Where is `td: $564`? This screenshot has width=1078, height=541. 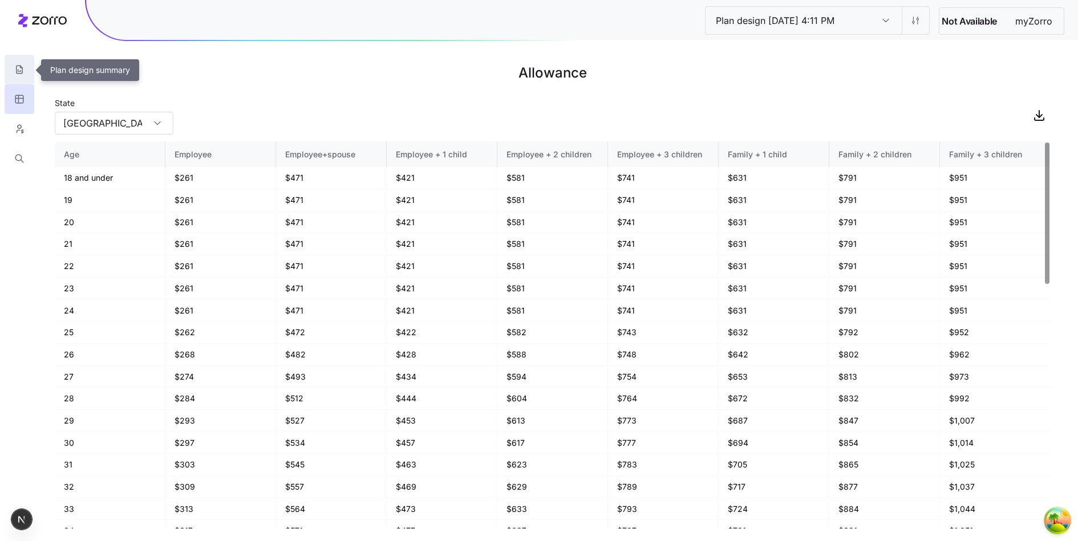
td: $564 is located at coordinates (331, 509).